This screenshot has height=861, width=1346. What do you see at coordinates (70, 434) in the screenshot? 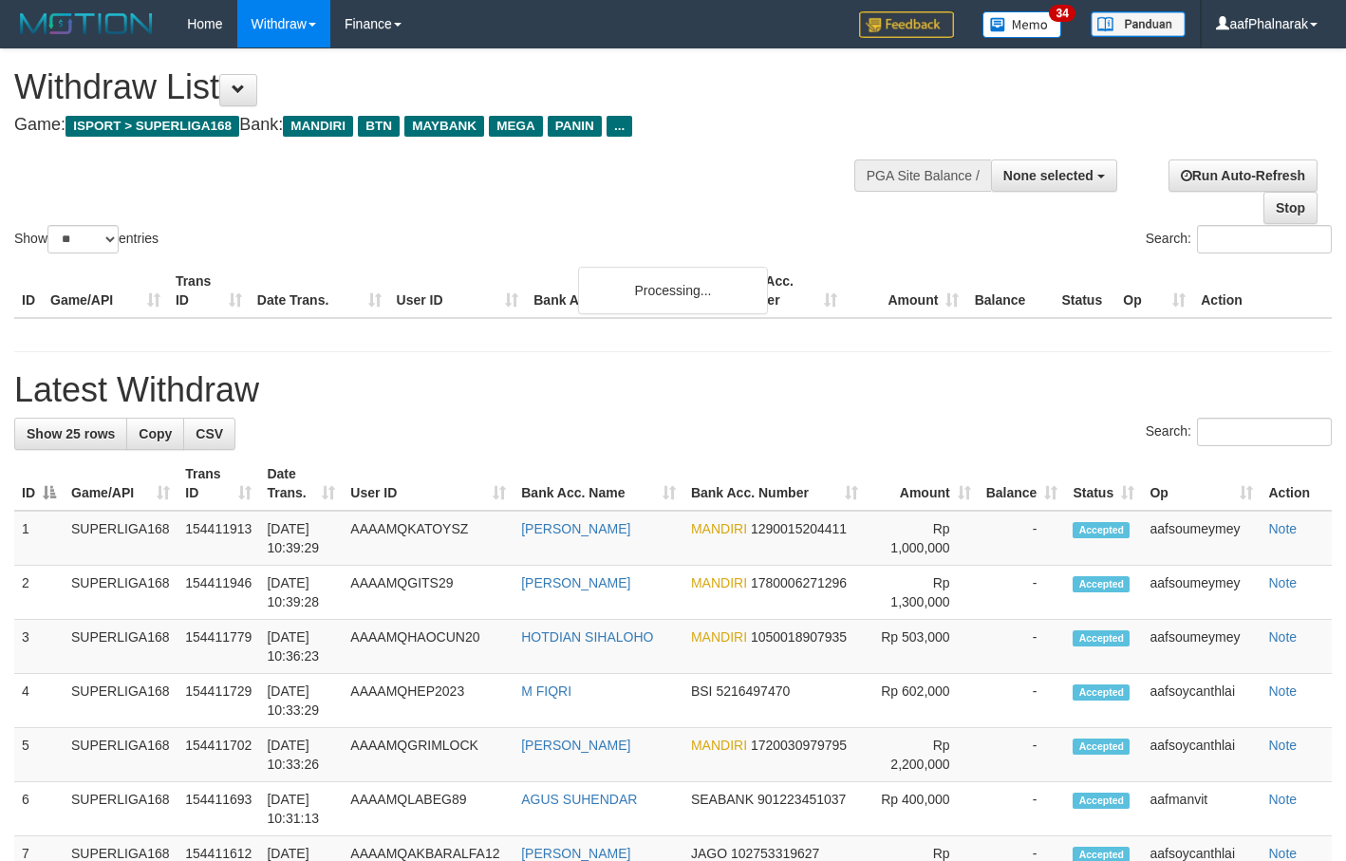
I see `span: Show 25 rows` at bounding box center [70, 434].